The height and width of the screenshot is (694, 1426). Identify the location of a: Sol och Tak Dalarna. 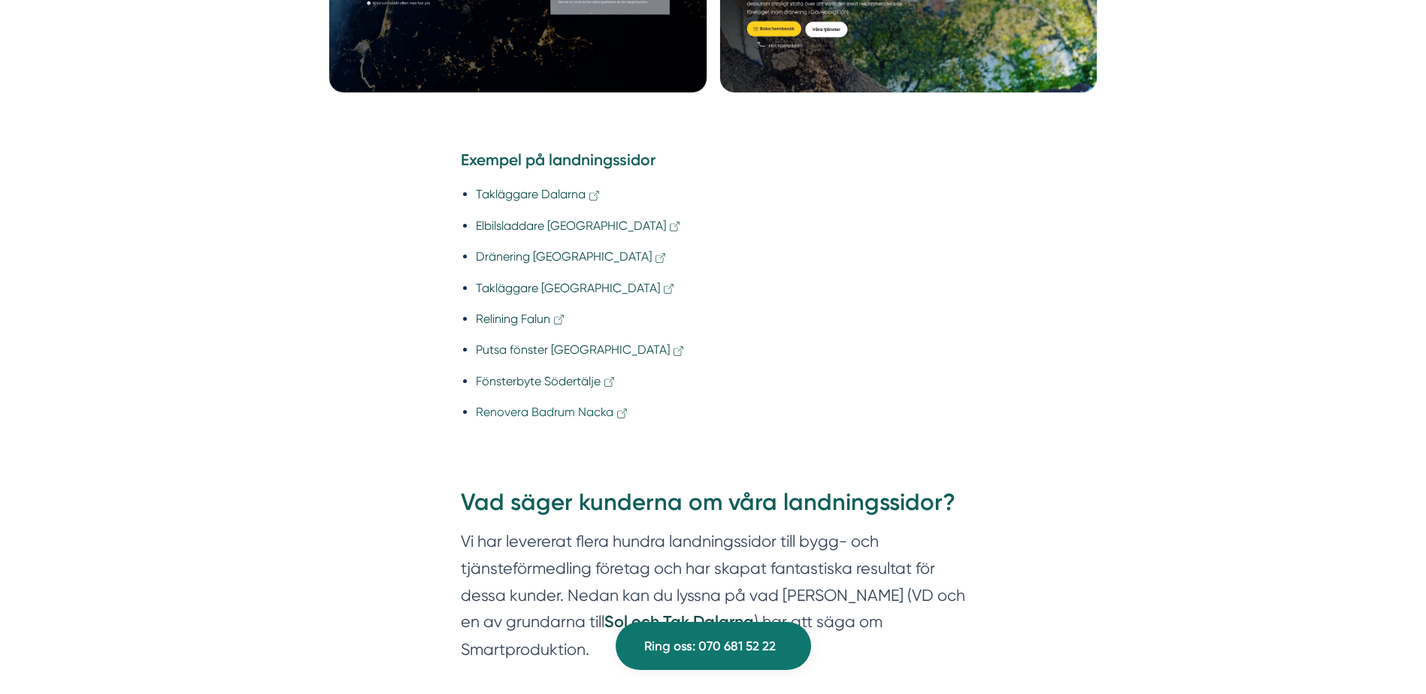
(679, 622).